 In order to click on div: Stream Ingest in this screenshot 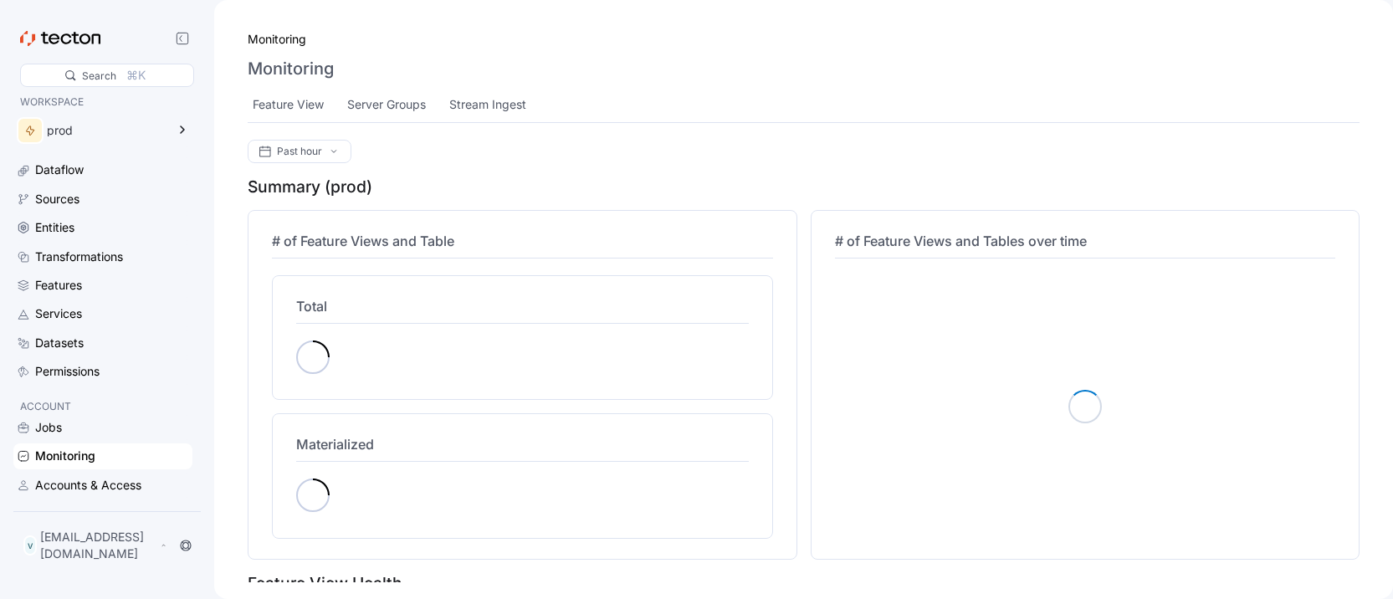, I will do `click(488, 105)`.